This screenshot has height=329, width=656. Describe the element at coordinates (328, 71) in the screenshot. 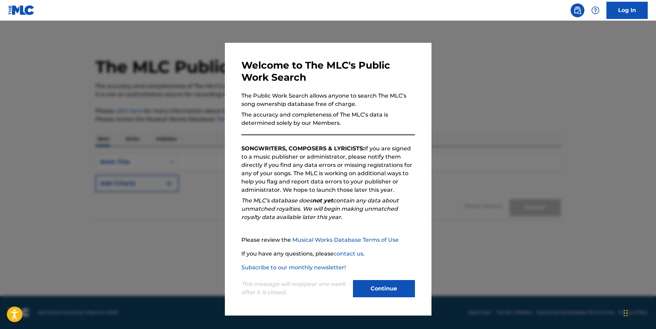

I see `h3: Welcome to The MLC's Public Work Search` at that location.